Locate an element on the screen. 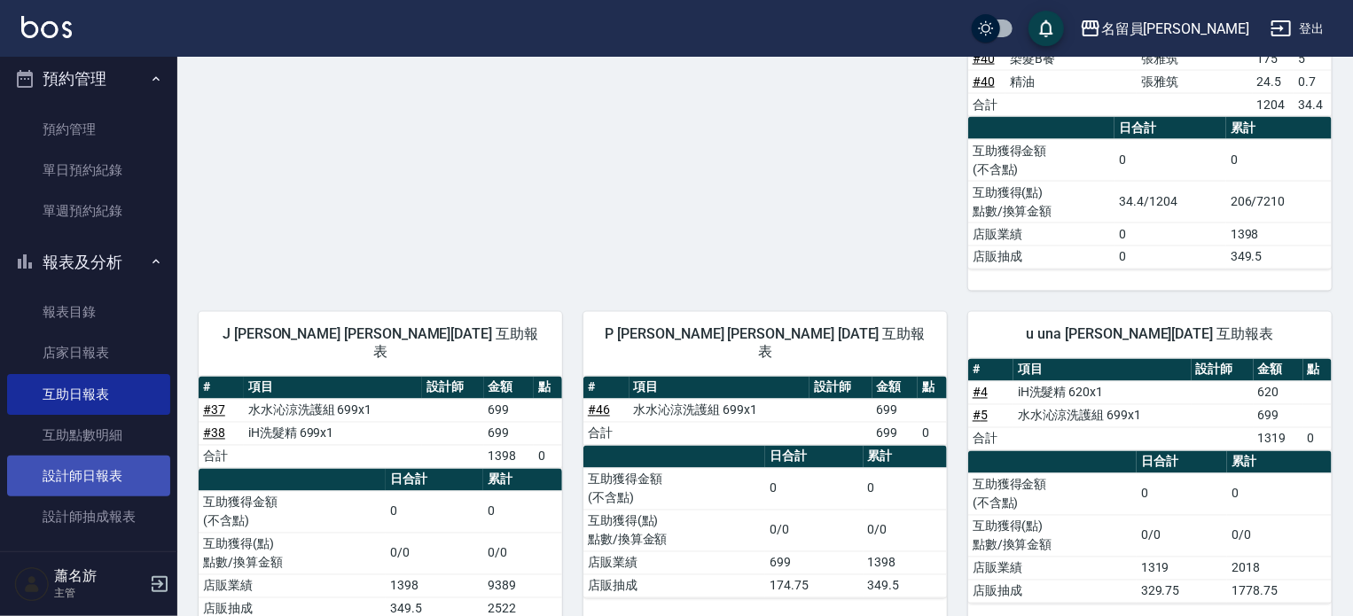  th: 累計 is located at coordinates (522, 480).